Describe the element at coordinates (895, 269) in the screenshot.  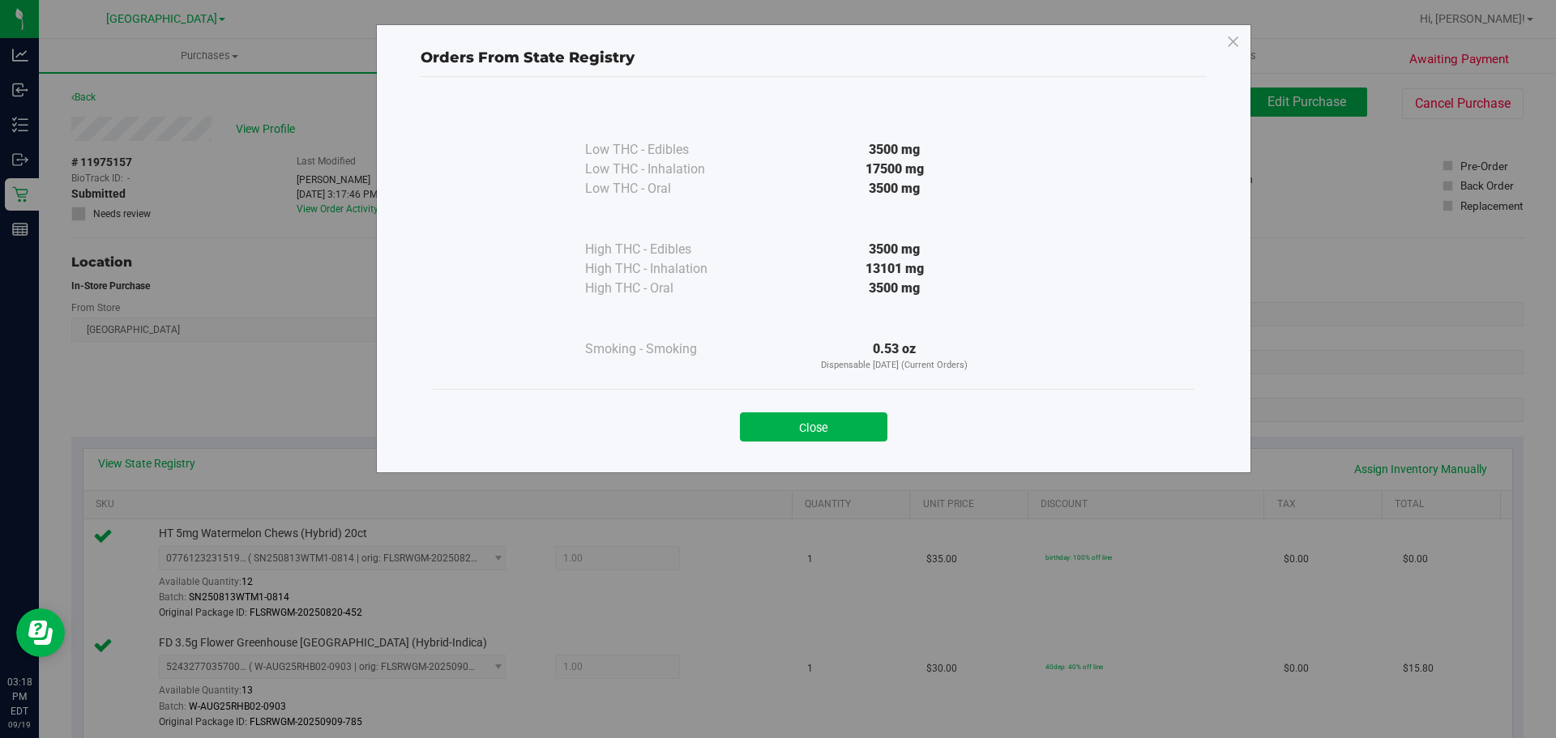
I see `div: 13101 mg` at that location.